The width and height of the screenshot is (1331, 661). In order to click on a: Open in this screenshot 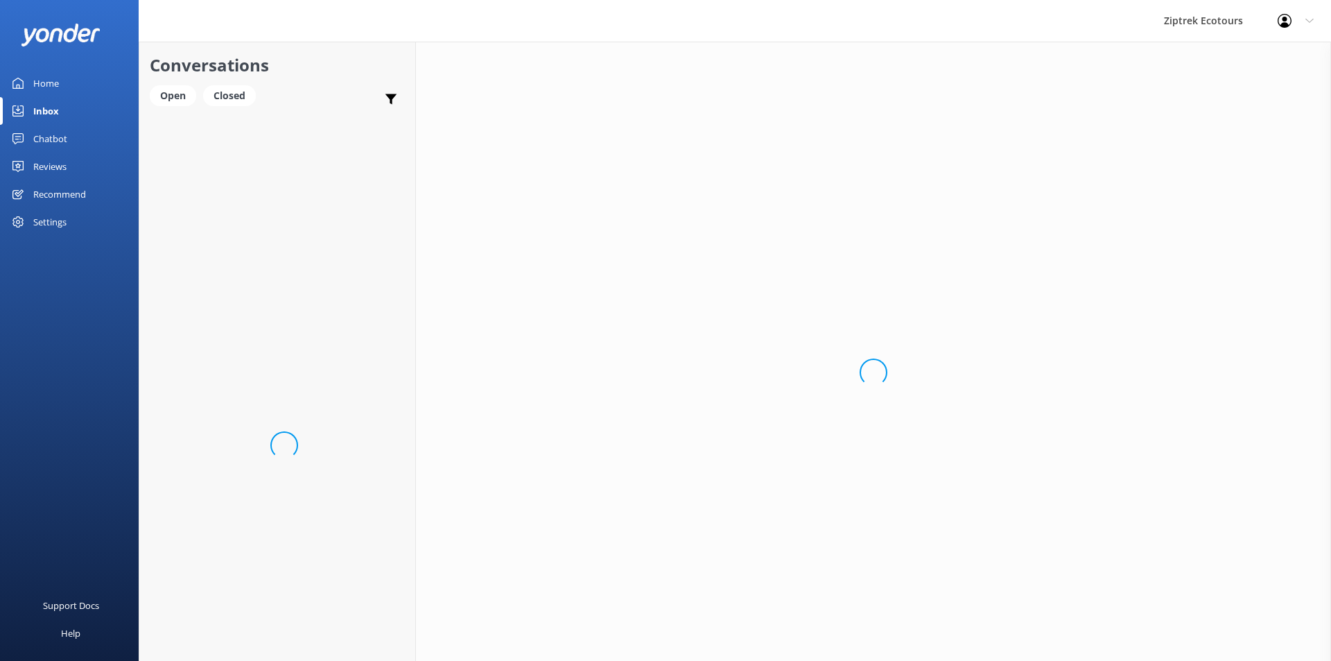, I will do `click(176, 95)`.